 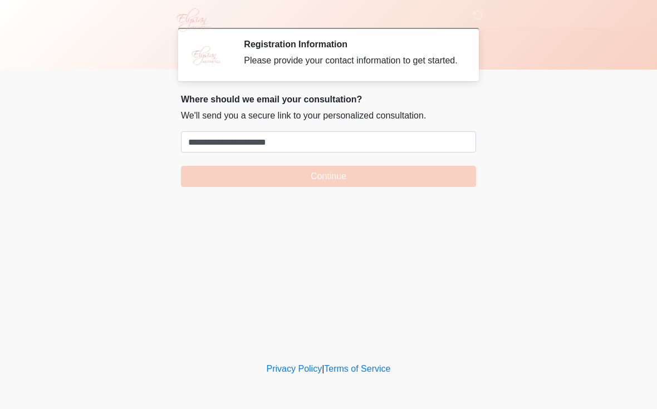 I want to click on img: Elysian Aesthetics Logo, so click(x=193, y=20).